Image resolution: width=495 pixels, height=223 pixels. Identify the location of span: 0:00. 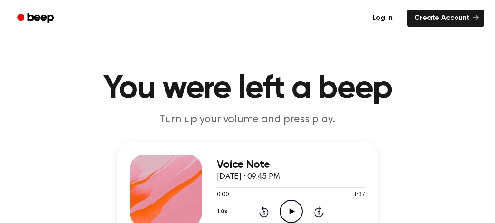
(222, 195).